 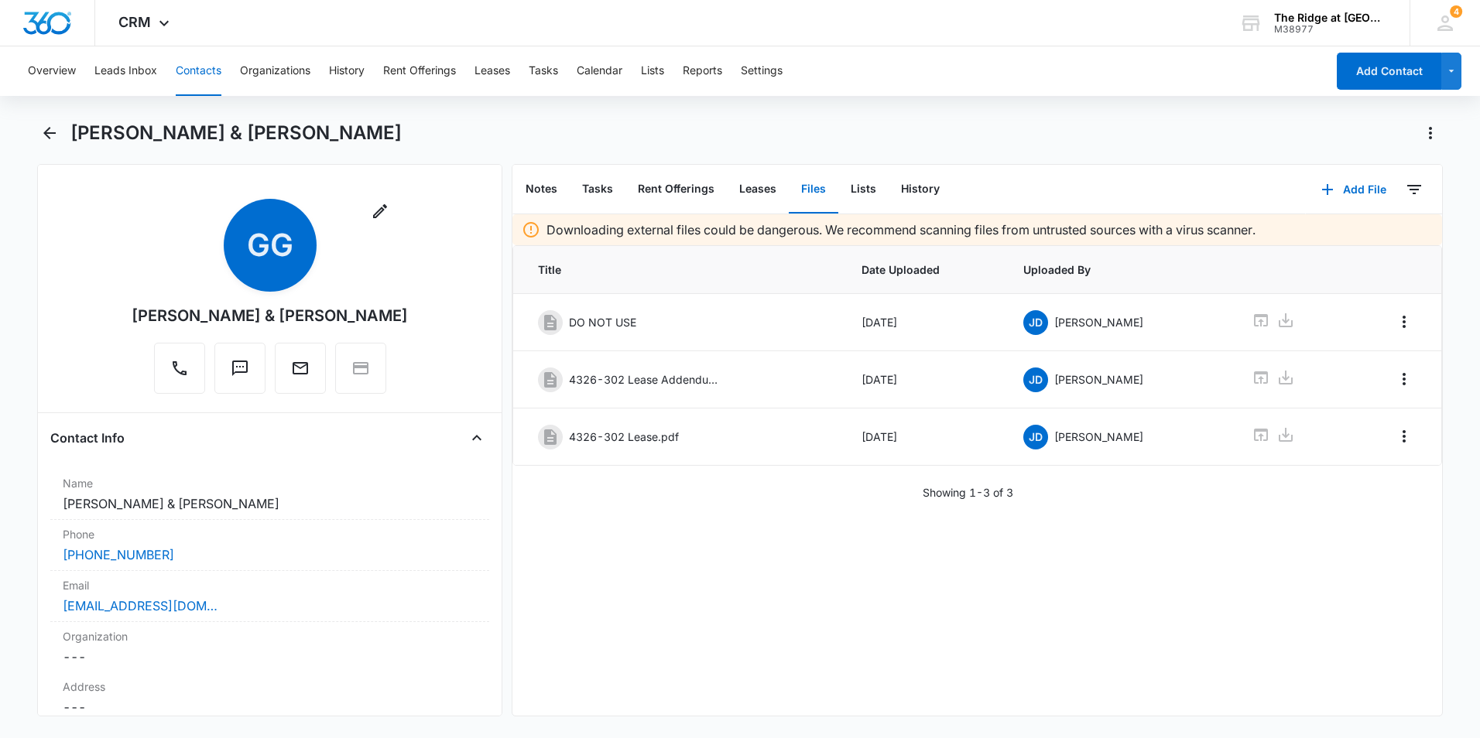 I want to click on div: notifications count, so click(x=1456, y=12).